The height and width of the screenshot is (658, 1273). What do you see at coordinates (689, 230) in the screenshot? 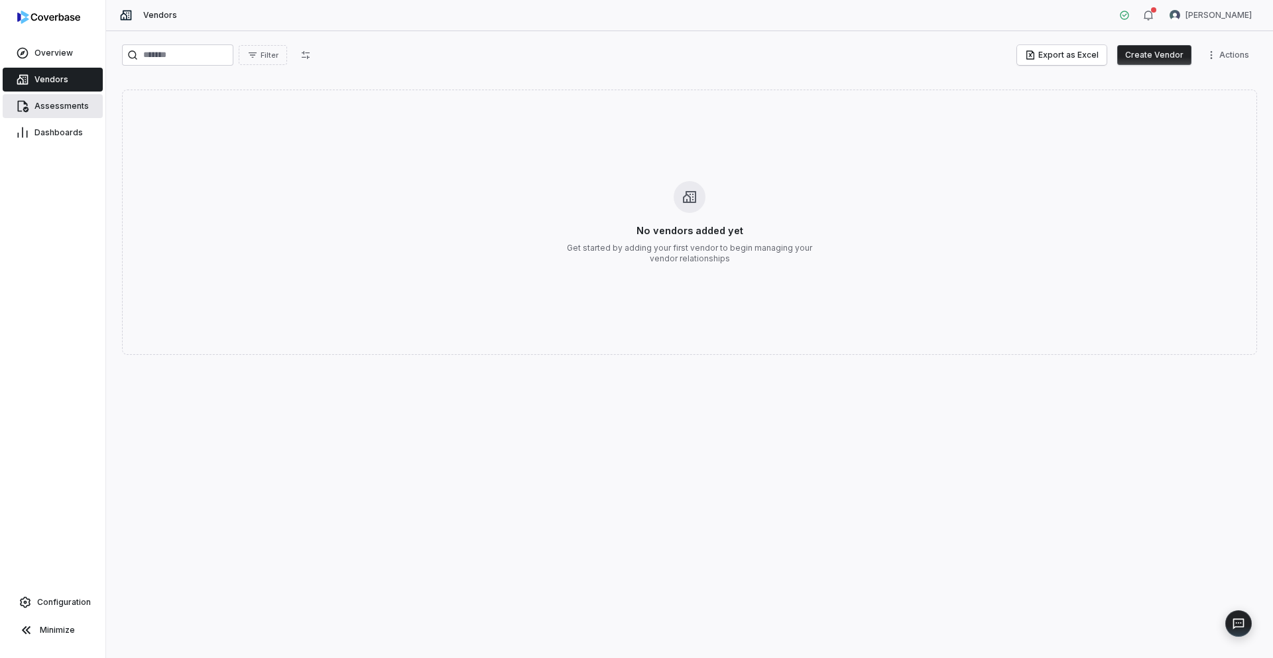
I see `h3: No vendors added yet` at bounding box center [689, 230].